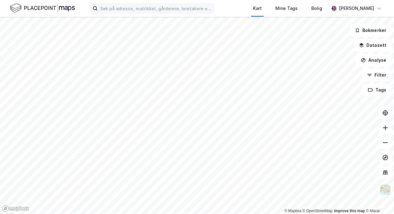  Describe the element at coordinates (42, 8) in the screenshot. I see `img: logo.f888ab2527a4732fd821a326f86c7f29.svg` at that location.